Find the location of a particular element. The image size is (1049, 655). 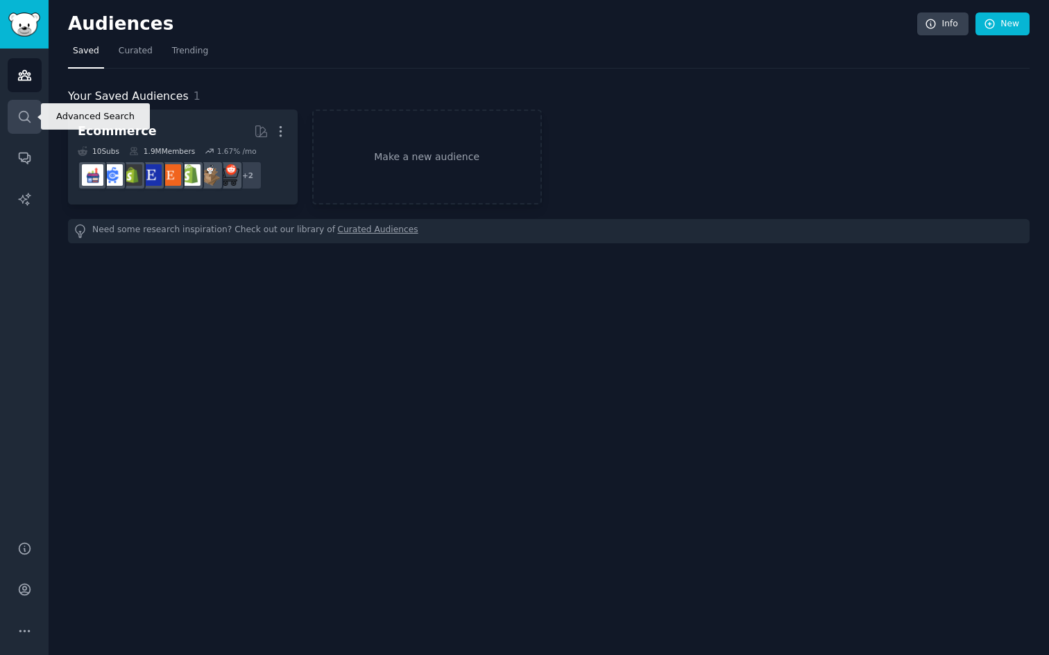

a: Curated Audiences is located at coordinates (378, 231).